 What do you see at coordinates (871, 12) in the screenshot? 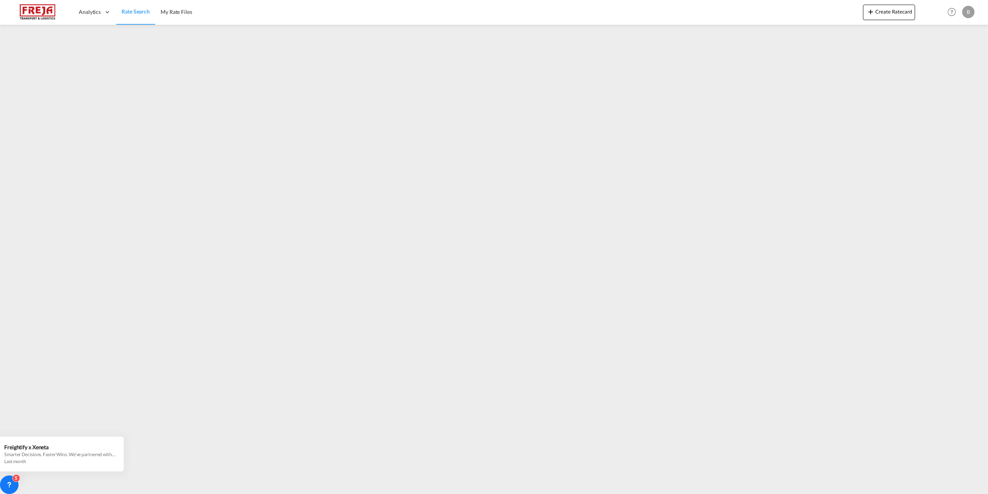
I see `md-icon: icon-plus 400-fg` at bounding box center [871, 12].